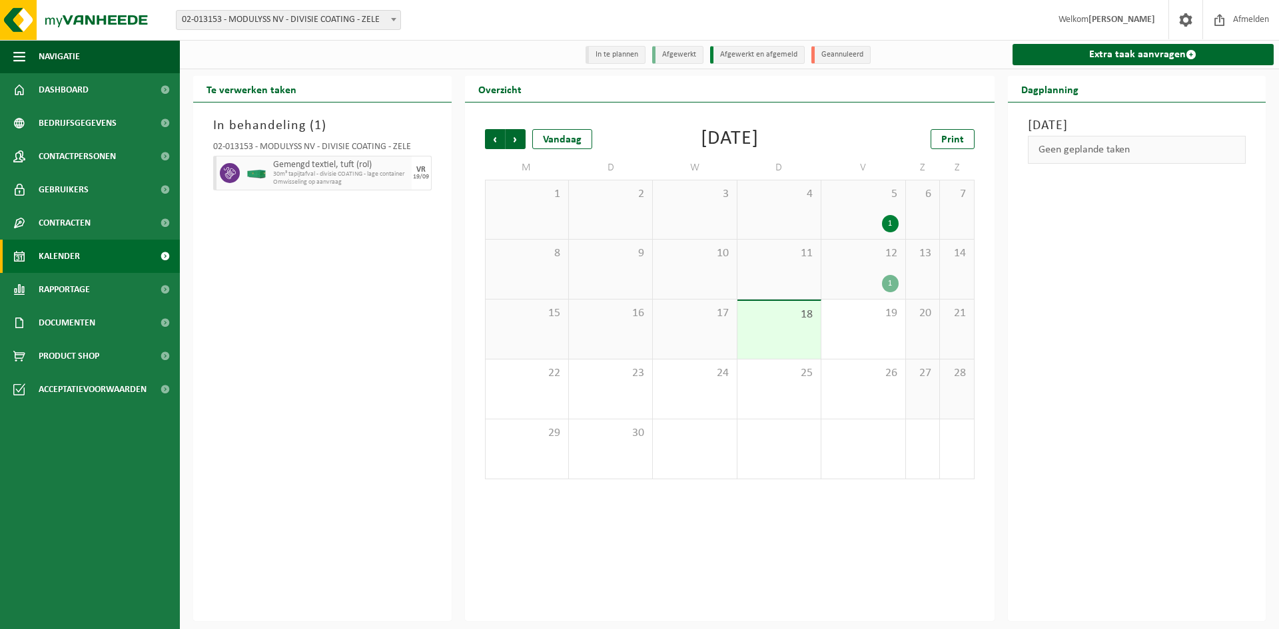 The height and width of the screenshot is (629, 1279). Describe the element at coordinates (1137, 150) in the screenshot. I see `div: Geen geplande taken` at that location.